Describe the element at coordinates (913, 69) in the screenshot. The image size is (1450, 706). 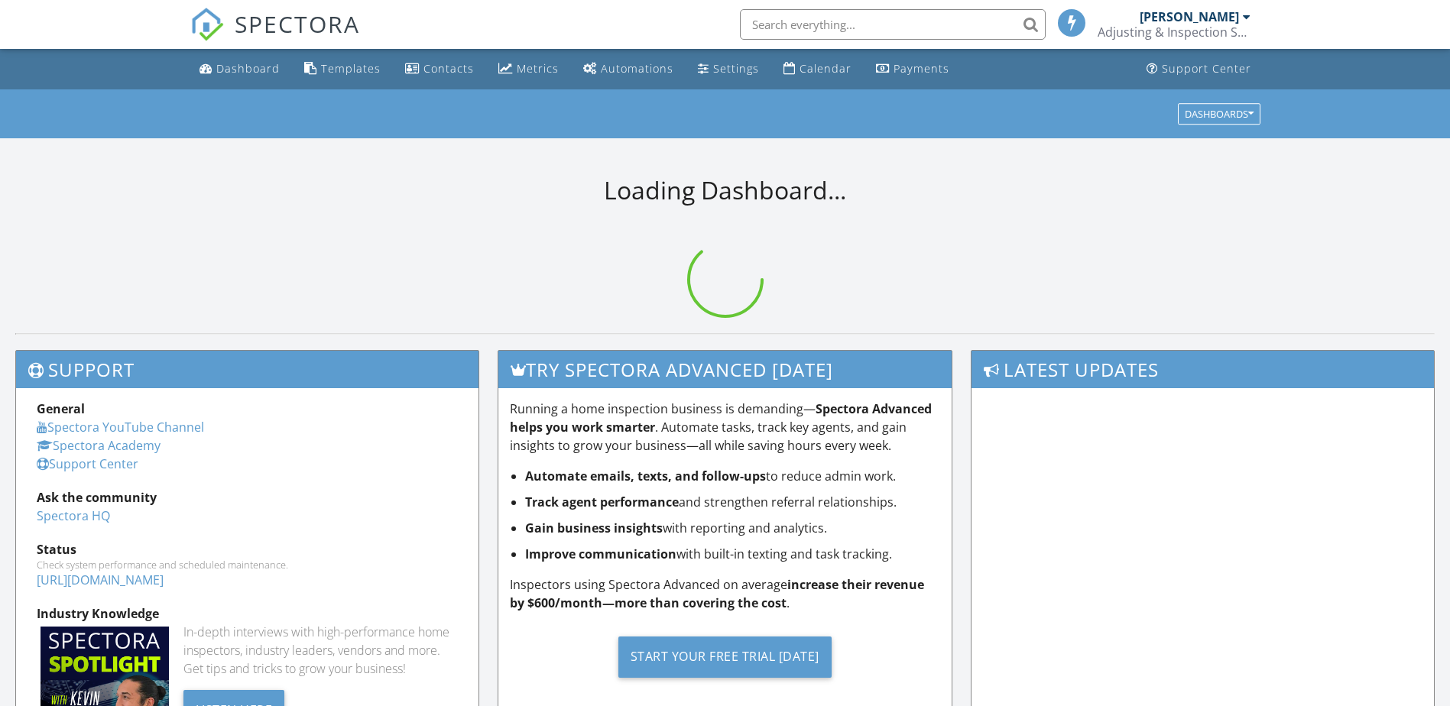
I see `a: Payments` at that location.